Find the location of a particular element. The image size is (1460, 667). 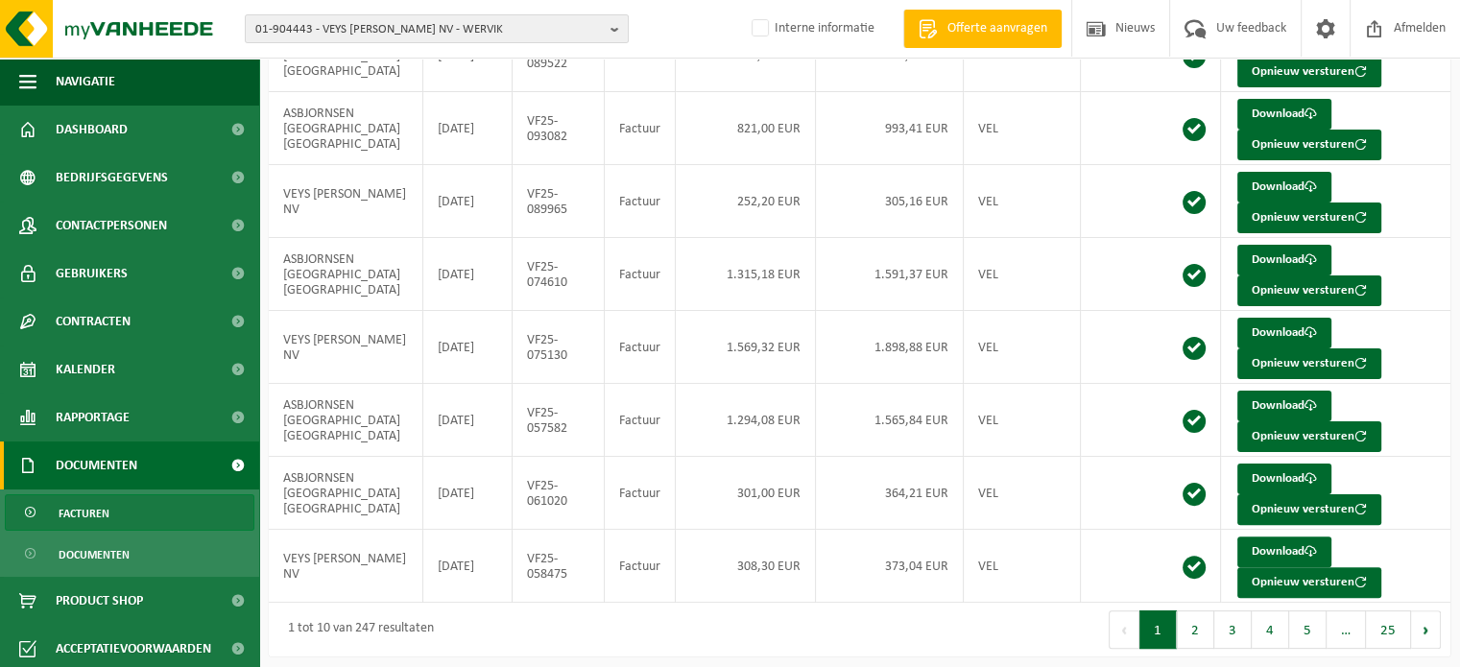

td: 1.898,88 EUR is located at coordinates (890, 347).